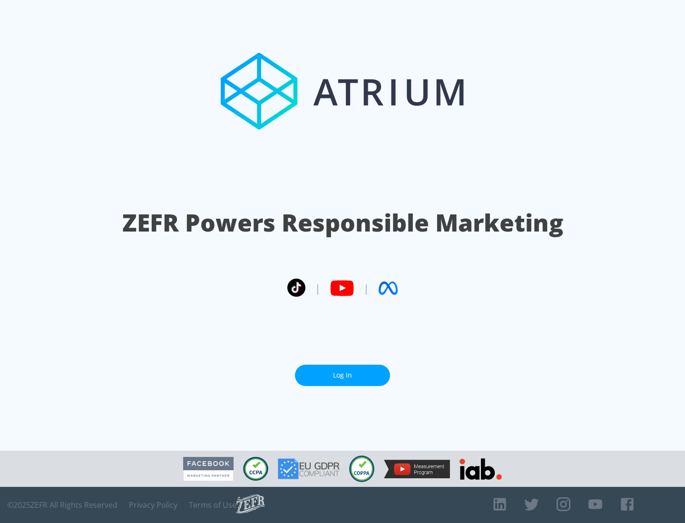 The image size is (685, 523). Describe the element at coordinates (417, 469) in the screenshot. I see `img: YouTube Measurement Program` at that location.